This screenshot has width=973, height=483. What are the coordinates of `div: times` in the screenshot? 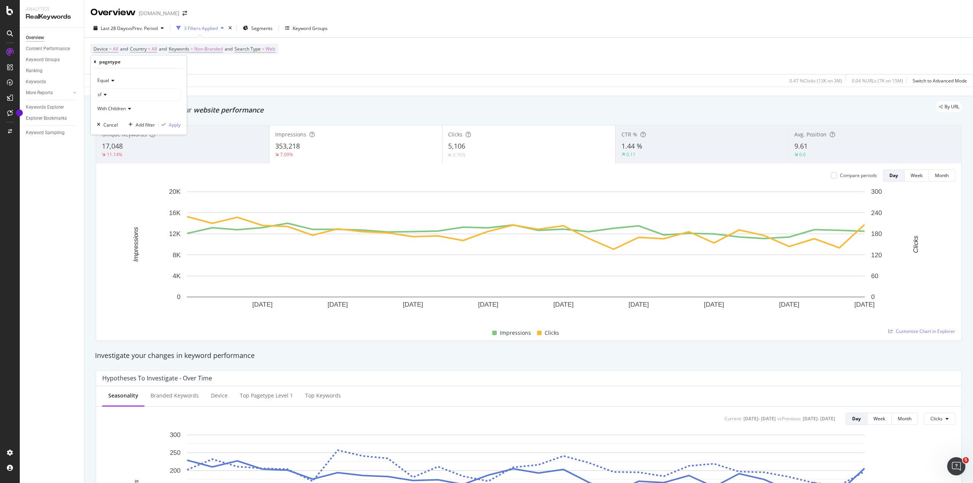 It's located at (230, 28).